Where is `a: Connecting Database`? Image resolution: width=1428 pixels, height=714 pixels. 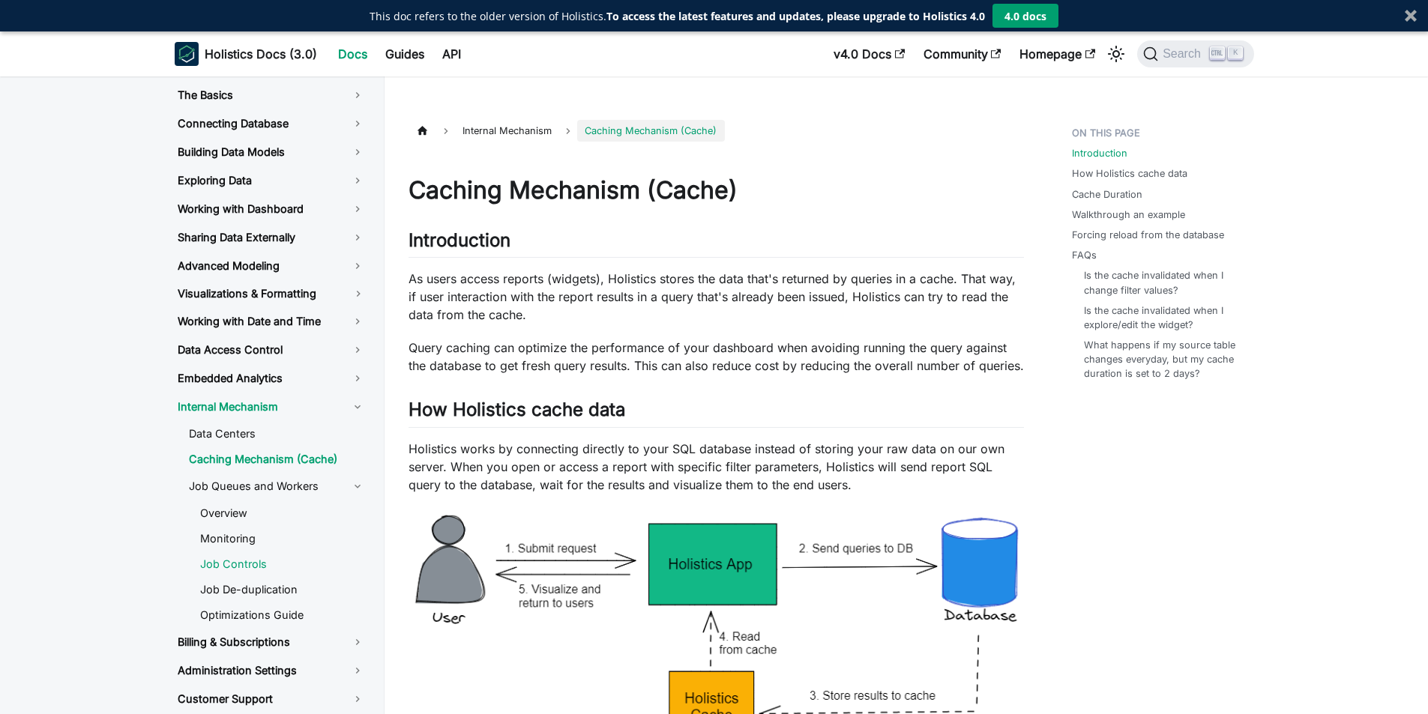
a: Connecting Database is located at coordinates (271, 124).